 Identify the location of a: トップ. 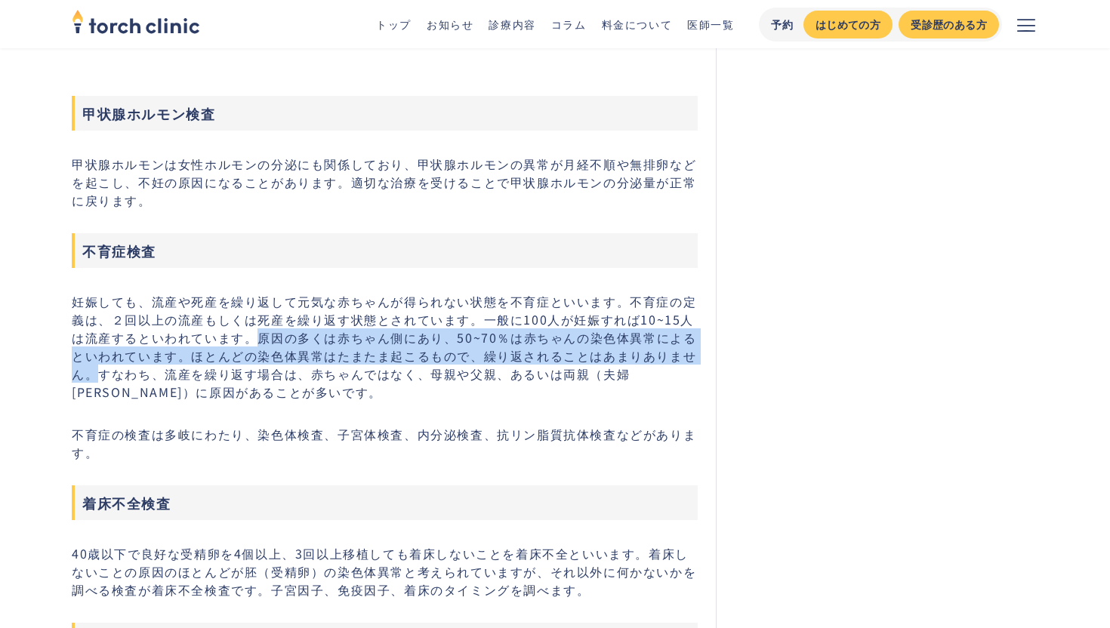
(393, 24).